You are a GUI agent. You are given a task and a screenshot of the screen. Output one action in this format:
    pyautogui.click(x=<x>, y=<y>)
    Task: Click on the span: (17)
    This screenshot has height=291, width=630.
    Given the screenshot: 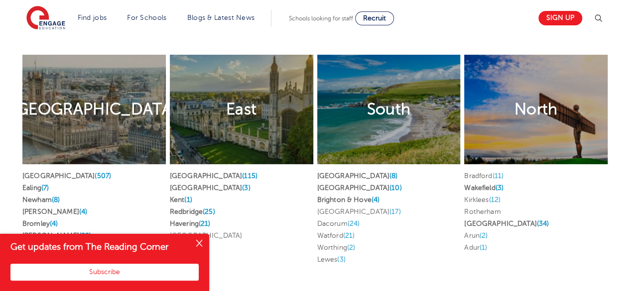 What is the action you would take?
    pyautogui.click(x=395, y=212)
    